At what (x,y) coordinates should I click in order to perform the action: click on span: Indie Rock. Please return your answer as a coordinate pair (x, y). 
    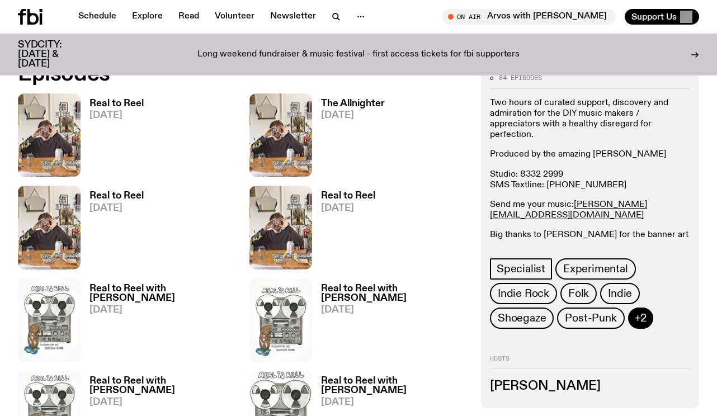
    Looking at the image, I should click on (524, 293).